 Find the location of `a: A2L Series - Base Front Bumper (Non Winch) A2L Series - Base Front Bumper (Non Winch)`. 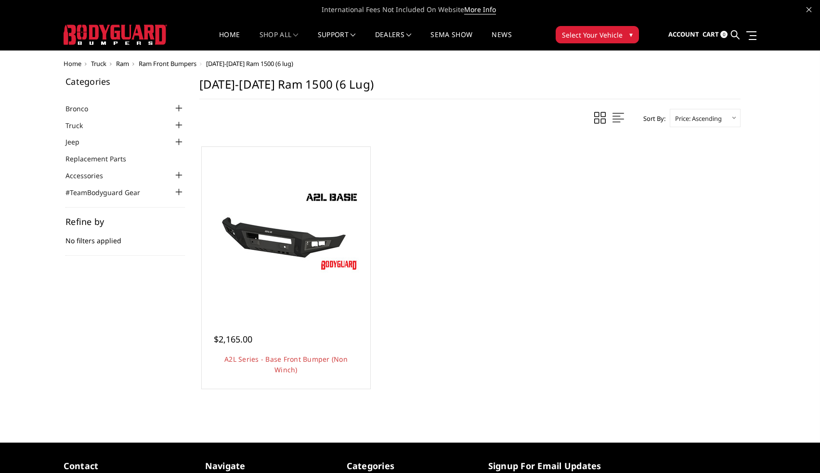

a: A2L Series - Base Front Bumper (Non Winch) A2L Series - Base Front Bumper (Non Winch) is located at coordinates (286, 231).